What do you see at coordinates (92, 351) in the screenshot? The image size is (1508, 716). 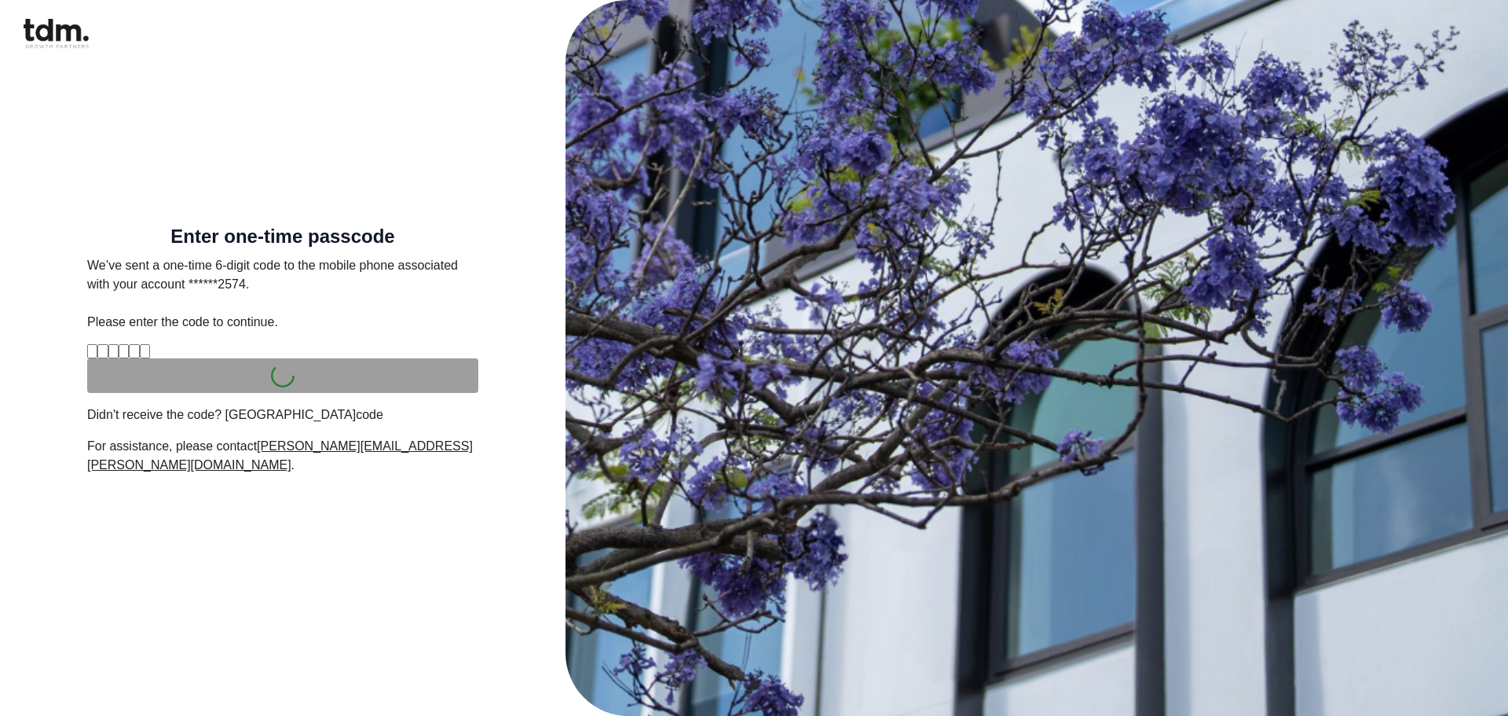 I see `input: Please enter verification code. Digit 1` at bounding box center [92, 351].